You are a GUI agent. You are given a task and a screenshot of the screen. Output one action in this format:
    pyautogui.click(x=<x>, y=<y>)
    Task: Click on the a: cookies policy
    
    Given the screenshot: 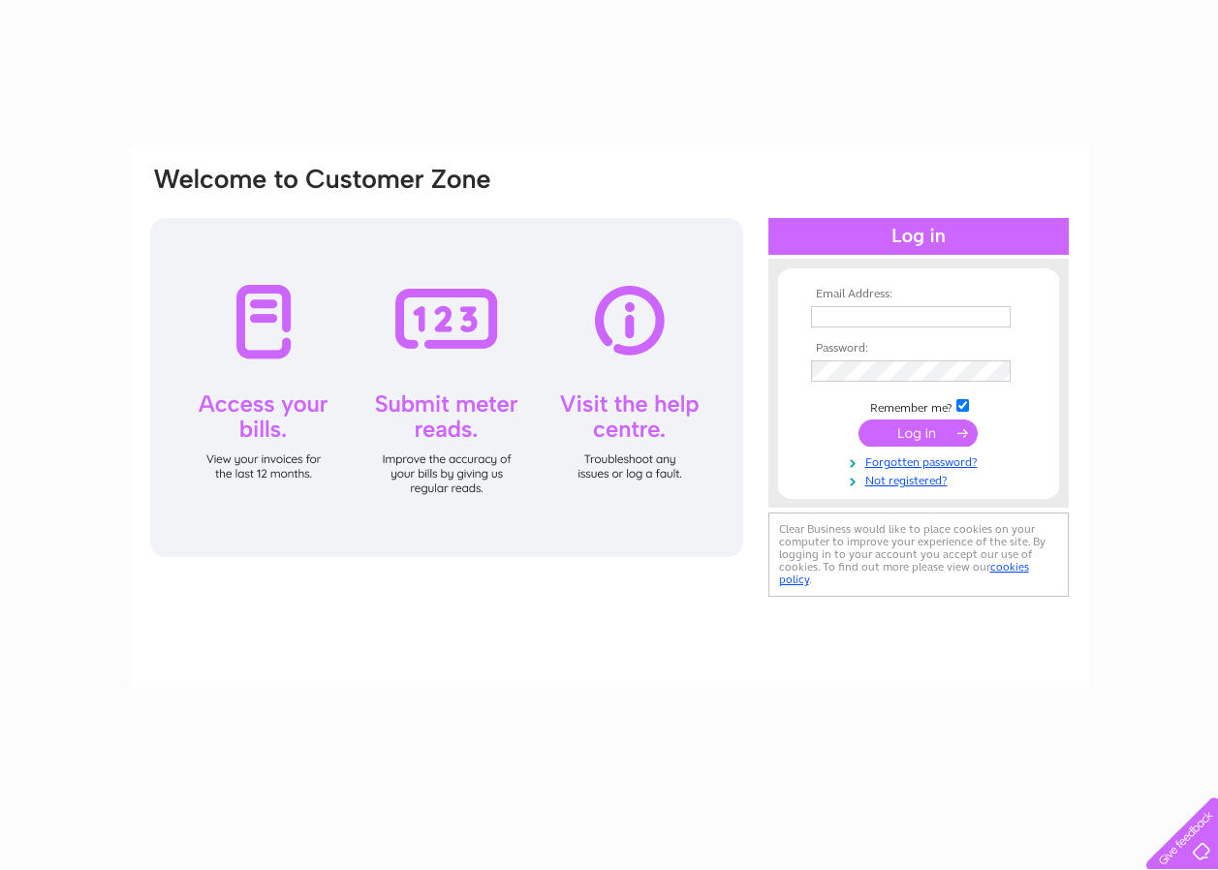 What is the action you would take?
    pyautogui.click(x=904, y=573)
    